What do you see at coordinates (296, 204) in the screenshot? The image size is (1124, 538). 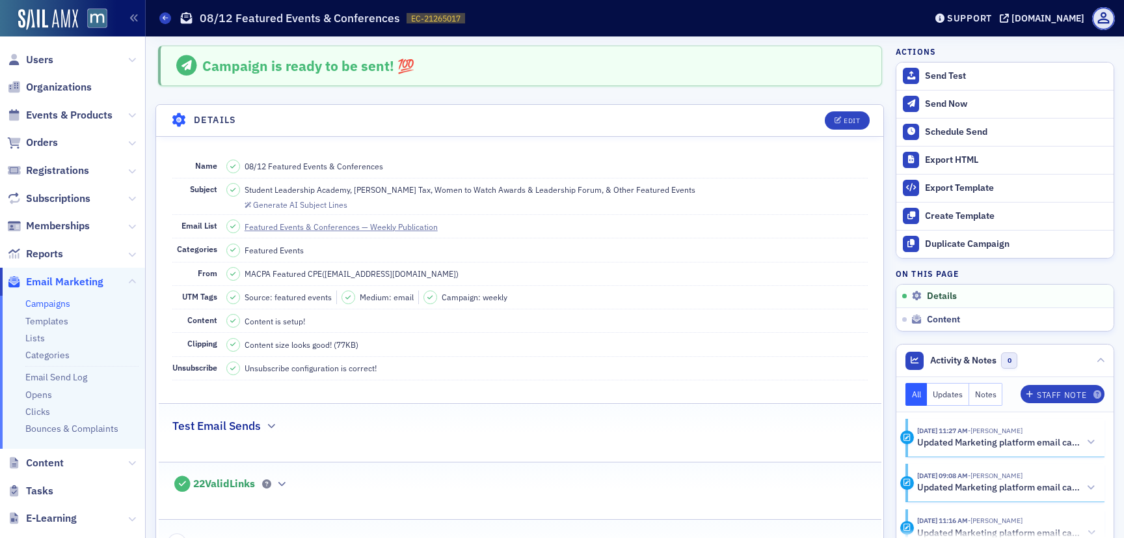 I see `button: Generate AI Subject Lines` at bounding box center [296, 204].